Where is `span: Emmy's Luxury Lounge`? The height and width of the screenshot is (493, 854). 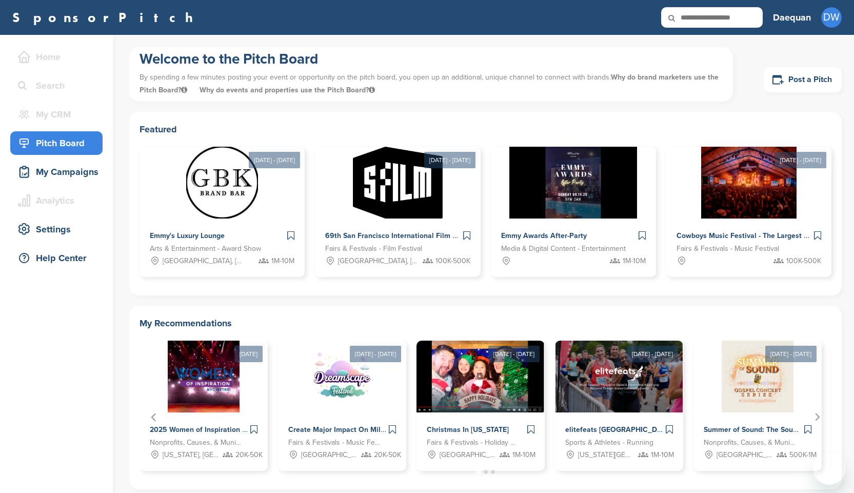 span: Emmy's Luxury Lounge is located at coordinates (187, 236).